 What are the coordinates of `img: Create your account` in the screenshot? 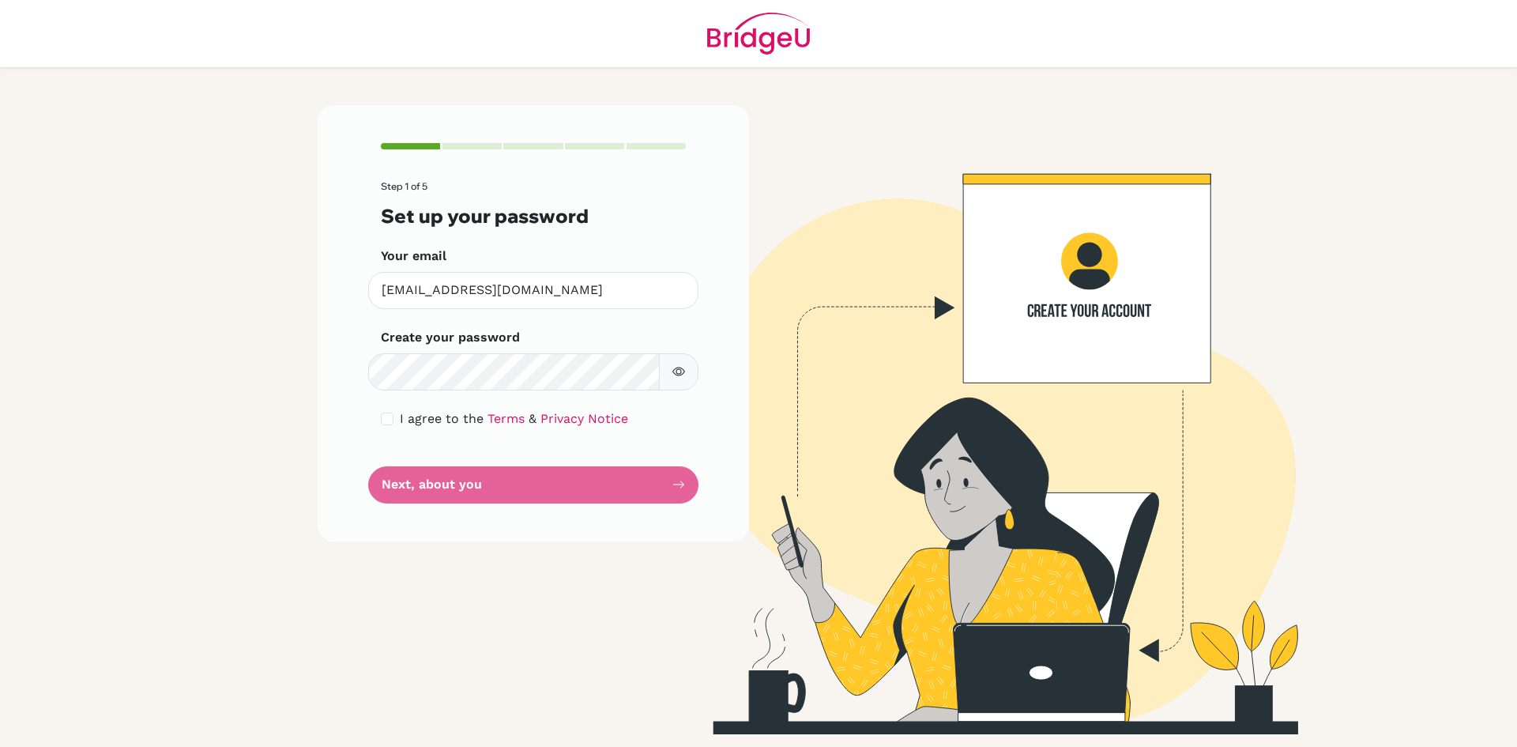 It's located at (984, 420).